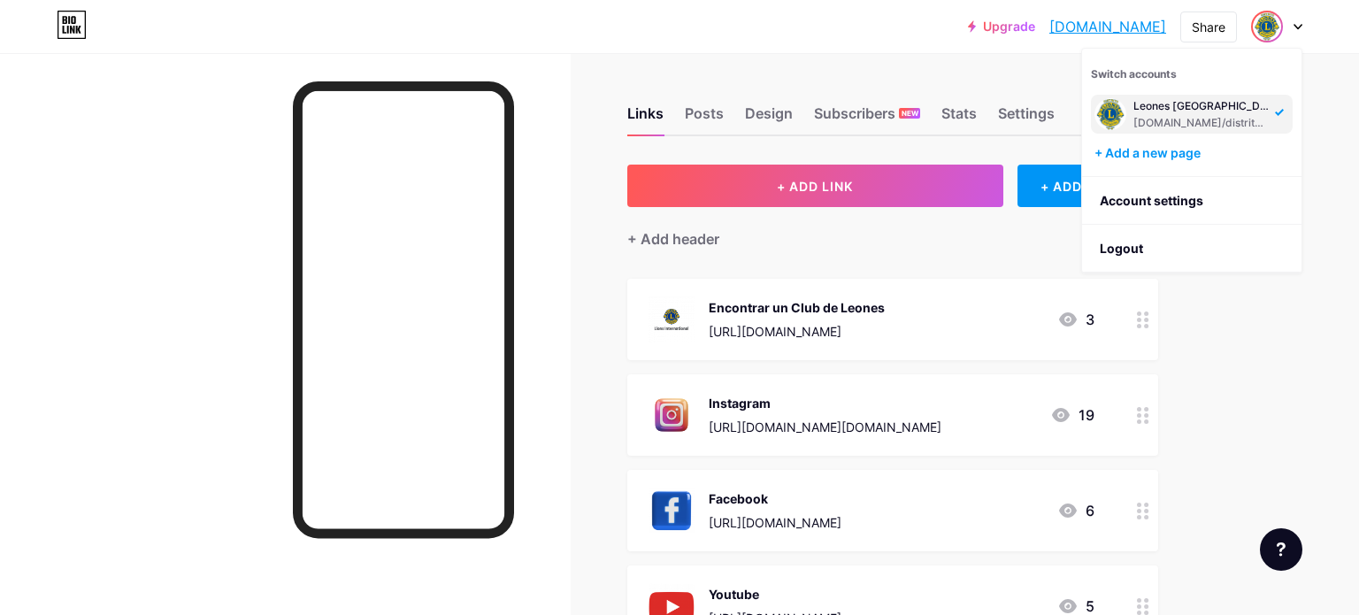  Describe the element at coordinates (704, 119) in the screenshot. I see `div: Posts` at that location.